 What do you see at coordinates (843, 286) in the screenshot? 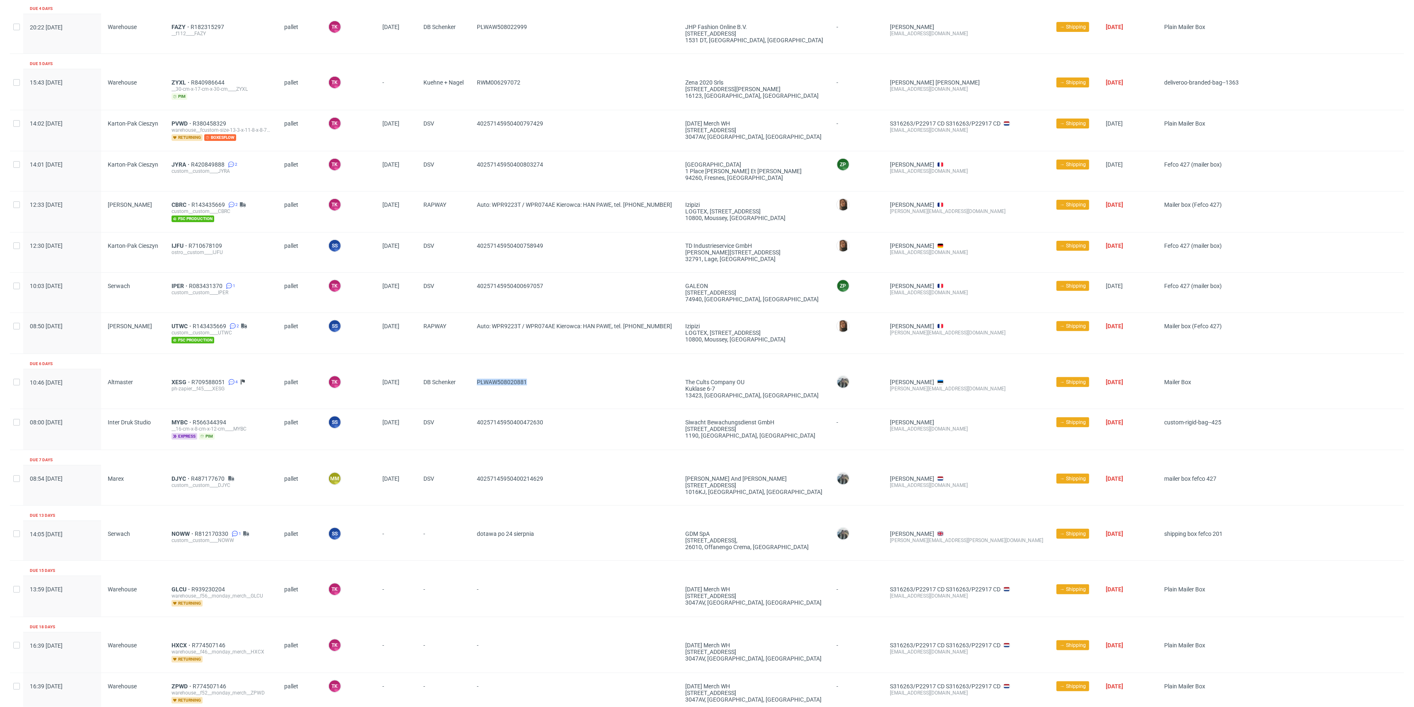
I see `figcaption: ZP` at bounding box center [843, 286].